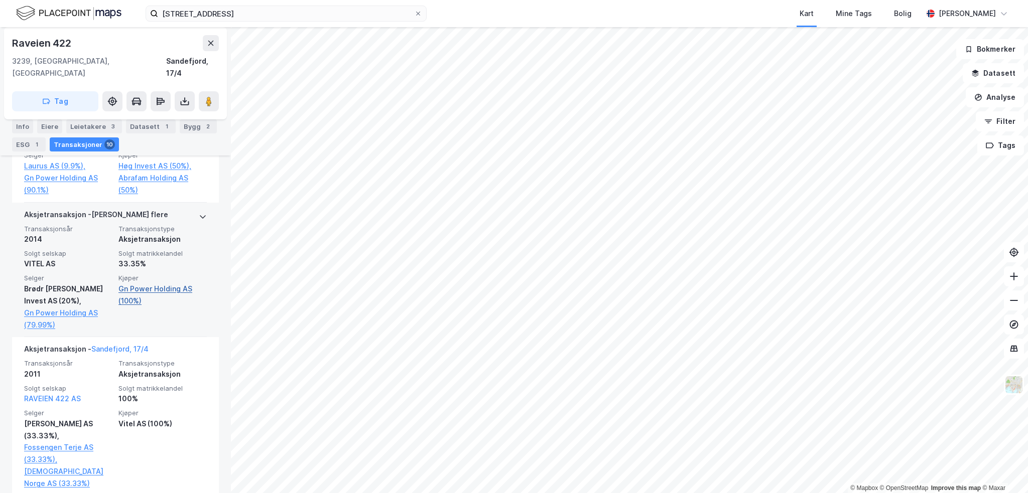 The image size is (1028, 493). Describe the element at coordinates (208, 127) in the screenshot. I see `div: 2` at that location.